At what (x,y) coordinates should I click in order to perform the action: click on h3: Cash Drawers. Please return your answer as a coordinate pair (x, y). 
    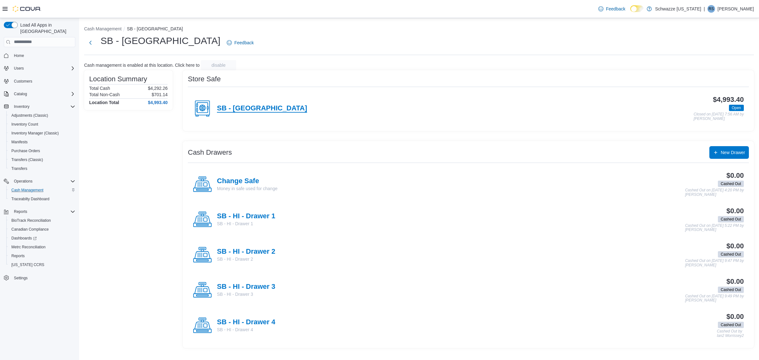
    Looking at the image, I should click on (210, 152).